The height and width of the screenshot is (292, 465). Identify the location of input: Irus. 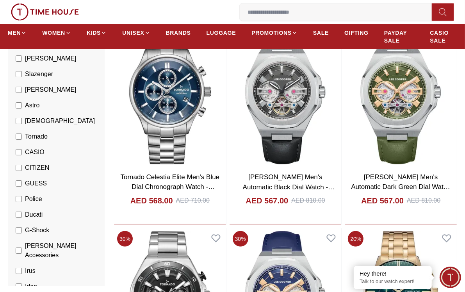
(19, 271).